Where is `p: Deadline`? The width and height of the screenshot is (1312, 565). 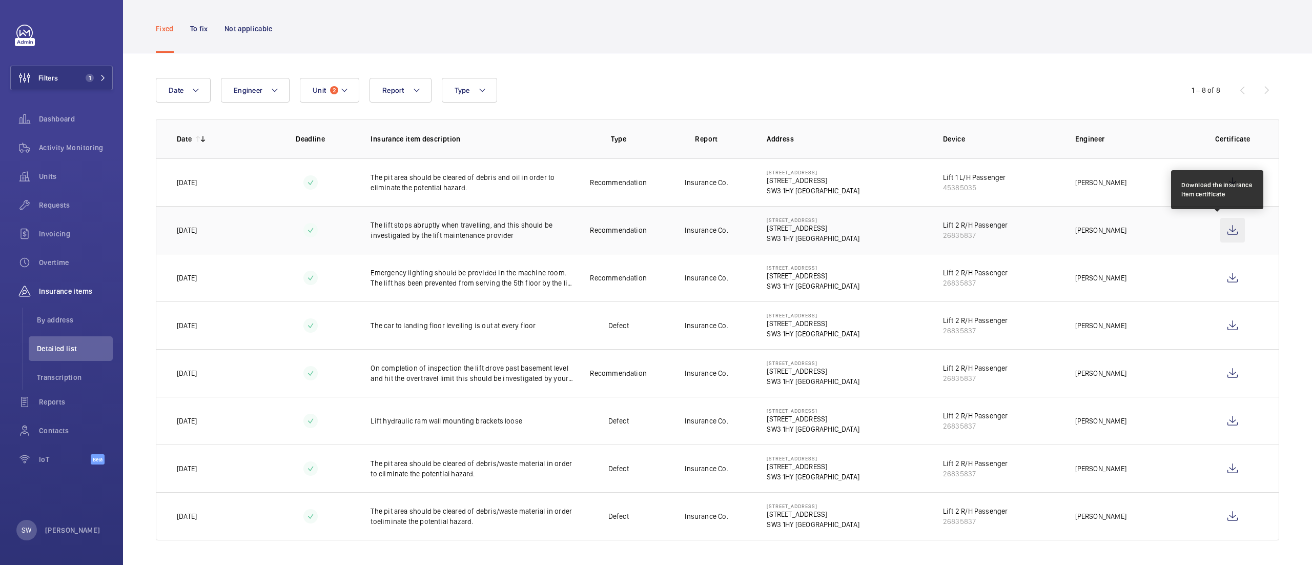 p: Deadline is located at coordinates (311, 139).